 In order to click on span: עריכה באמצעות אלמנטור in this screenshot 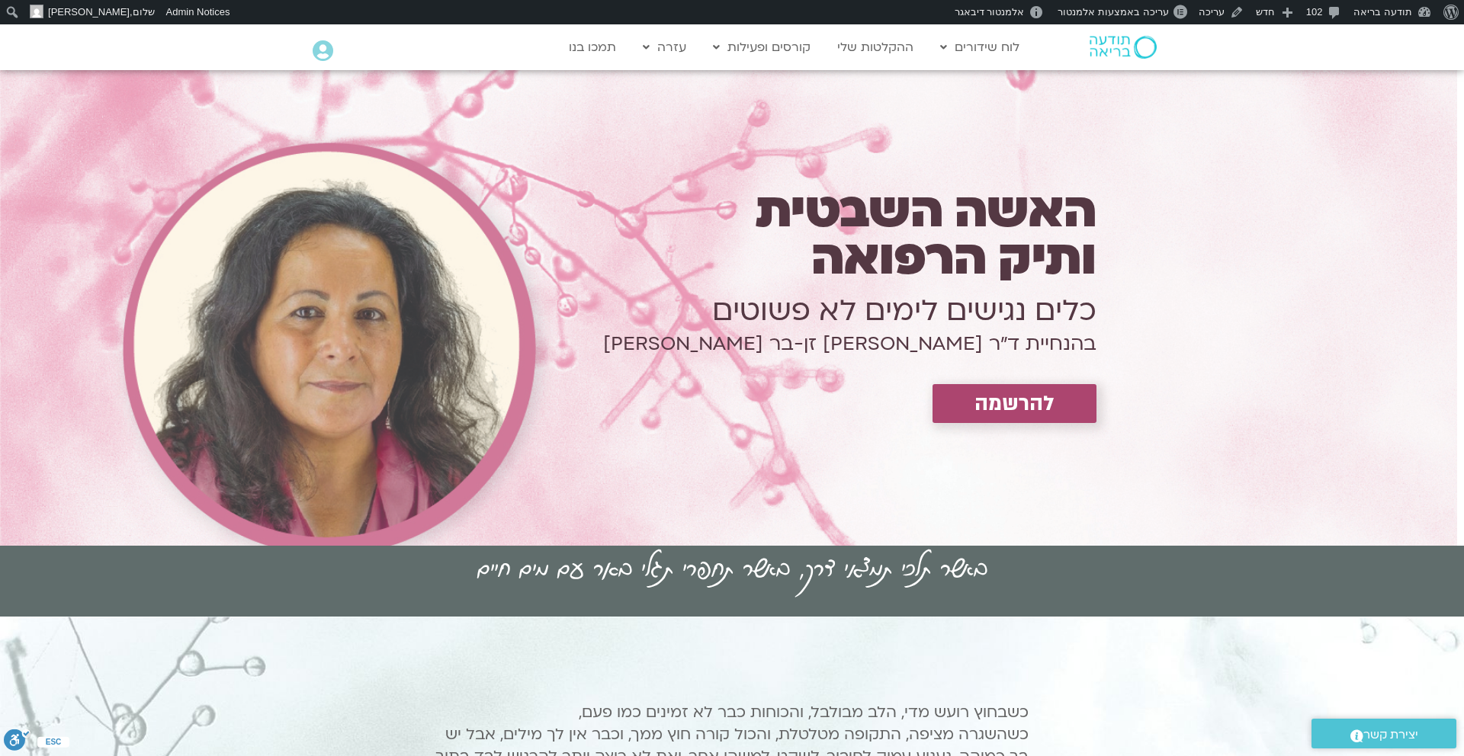, I will do `click(1113, 11)`.